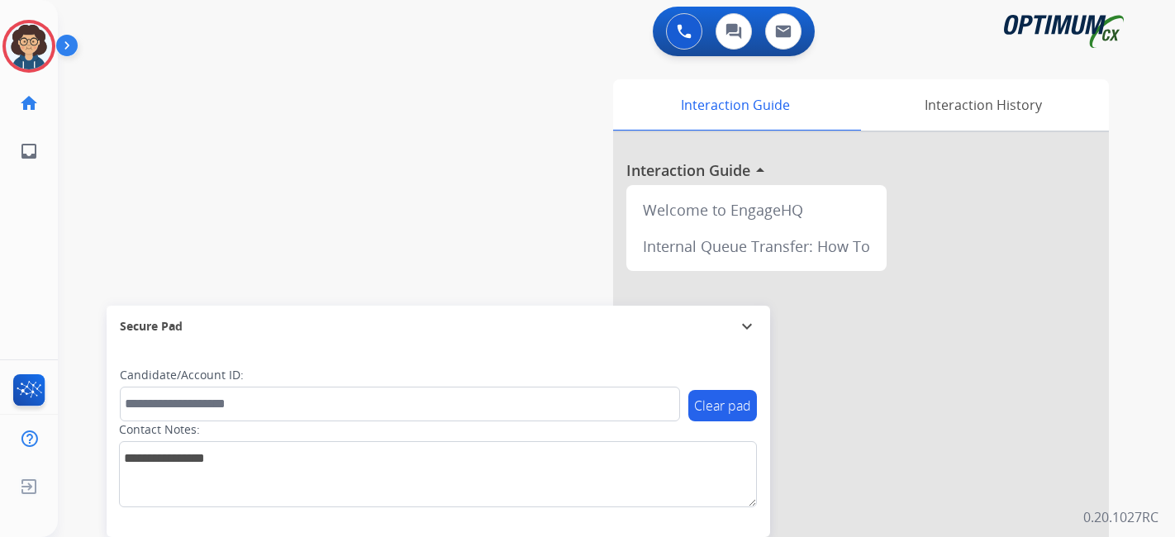 The width and height of the screenshot is (1175, 537). Describe the element at coordinates (722, 406) in the screenshot. I see `button: Clear pad` at that location.